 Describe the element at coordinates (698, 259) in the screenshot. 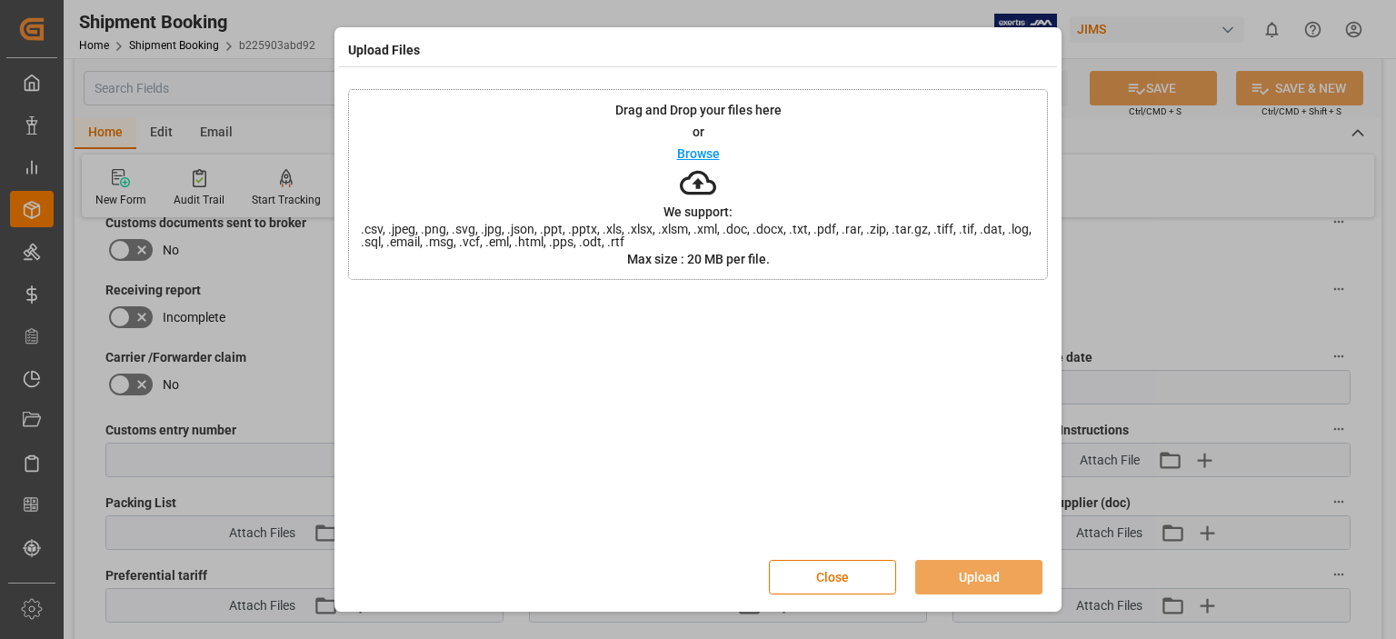

I see `p: Max size : 20 MB per file.` at that location.